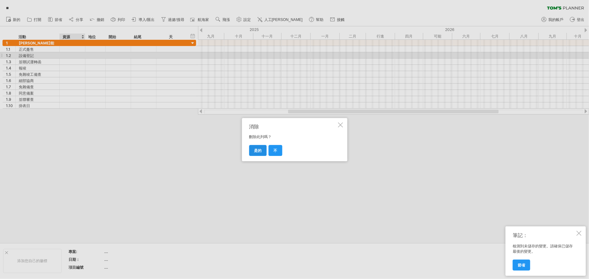 Image resolution: width=589 pixels, height=279 pixels. What do you see at coordinates (275, 150) in the screenshot?
I see `a: 不` at bounding box center [275, 150].